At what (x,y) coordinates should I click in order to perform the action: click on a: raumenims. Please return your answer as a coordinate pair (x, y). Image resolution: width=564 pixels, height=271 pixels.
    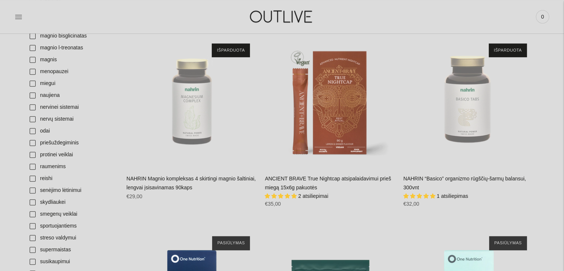
    Looking at the image, I should click on (72, 167).